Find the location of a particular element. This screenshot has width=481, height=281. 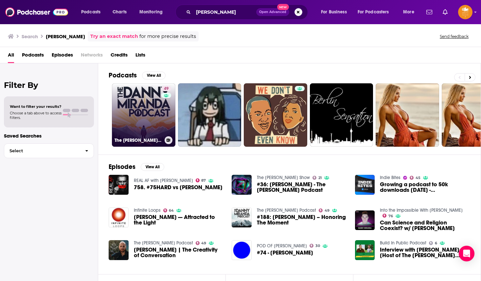

a: 64 is located at coordinates (169, 211).